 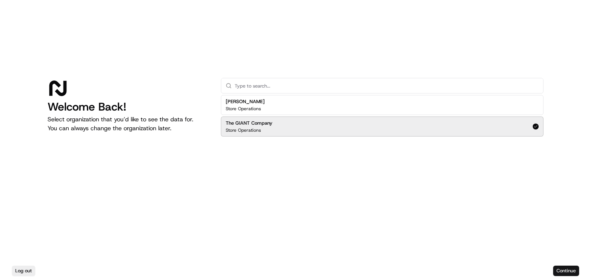 I want to click on p: Select organization that you’d like to see the data for. You can always change the organization l..., so click(x=128, y=124).